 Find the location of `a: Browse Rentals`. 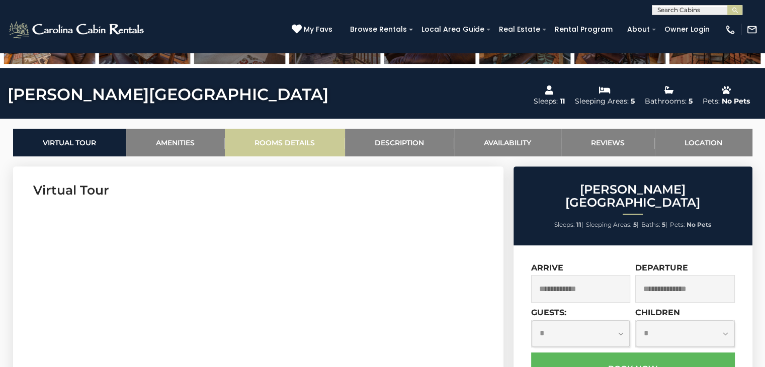

a: Browse Rentals is located at coordinates (378, 29).